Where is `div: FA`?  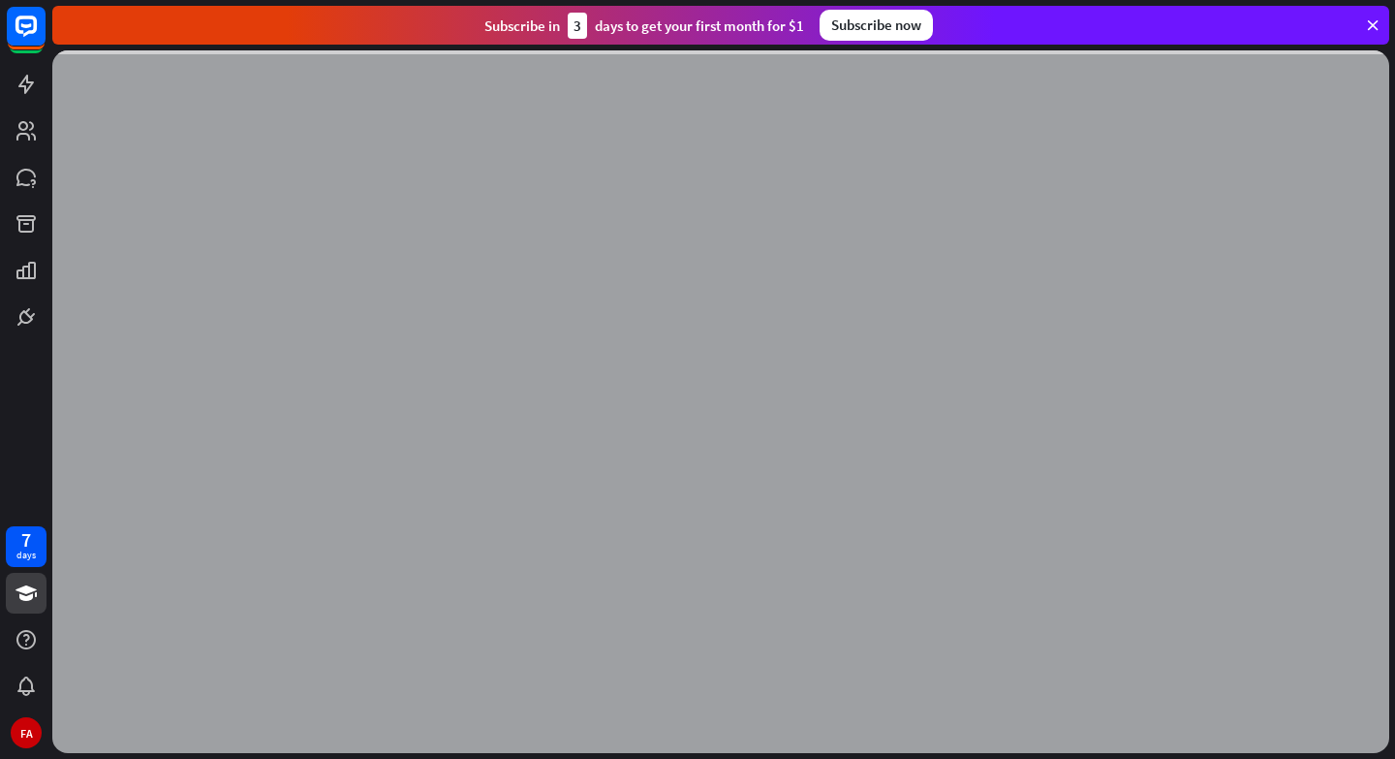 div: FA is located at coordinates (26, 732).